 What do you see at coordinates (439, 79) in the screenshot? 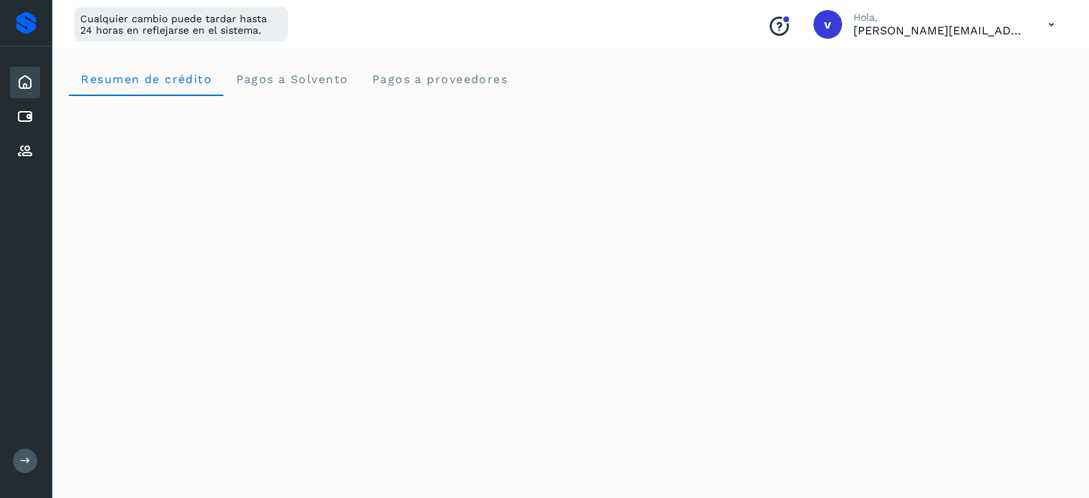
I see `span: Pagos a proveedores` at bounding box center [439, 79].